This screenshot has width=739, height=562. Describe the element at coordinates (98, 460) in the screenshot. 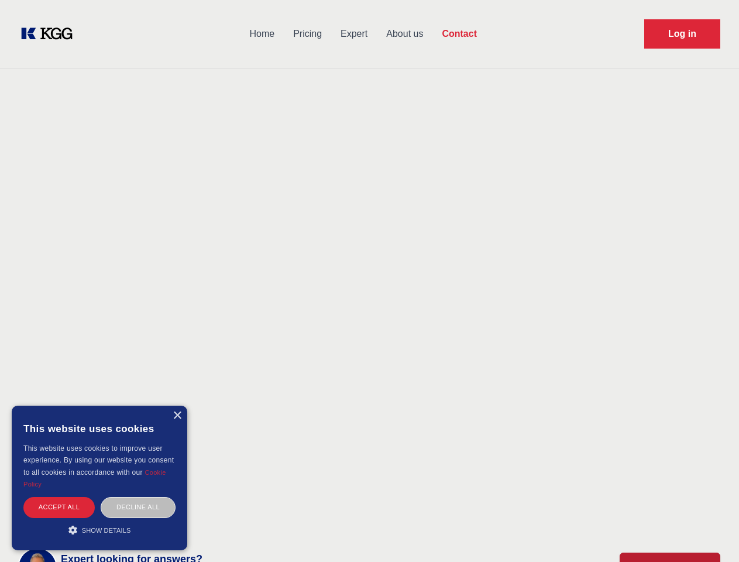

I see `span: This website uses cookies to improve user experience. By using our website you consent to all coo...` at that location.